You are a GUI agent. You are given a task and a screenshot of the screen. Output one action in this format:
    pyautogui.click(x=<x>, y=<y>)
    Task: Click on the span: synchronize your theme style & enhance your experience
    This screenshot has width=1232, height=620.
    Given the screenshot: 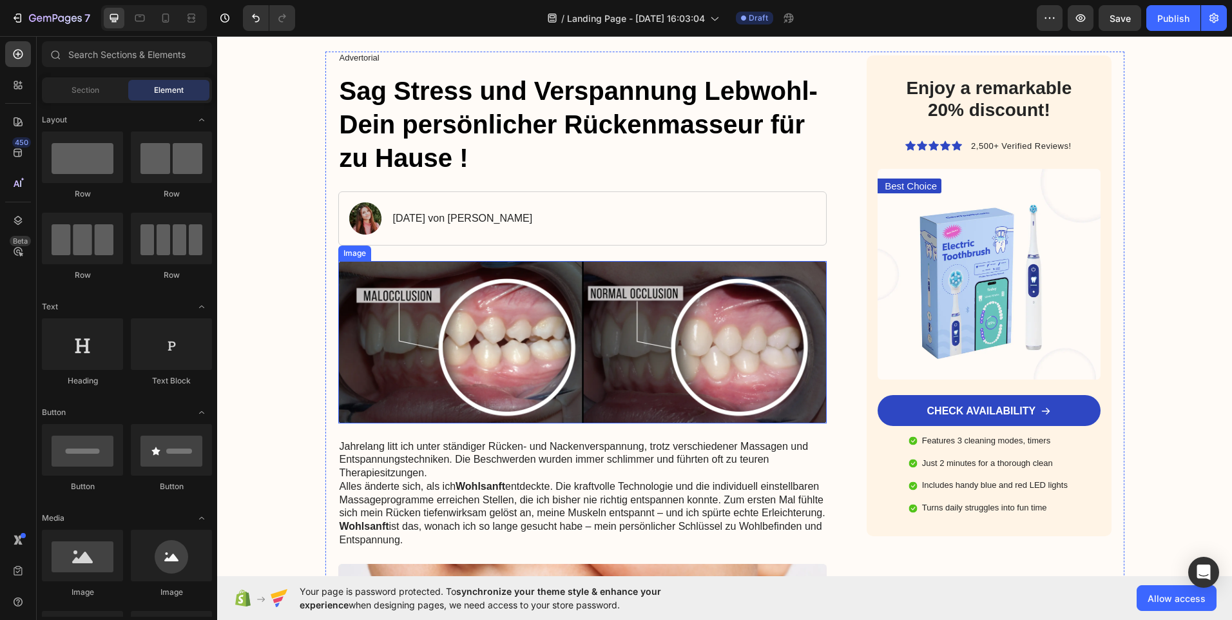 What is the action you would take?
    pyautogui.click(x=480, y=598)
    